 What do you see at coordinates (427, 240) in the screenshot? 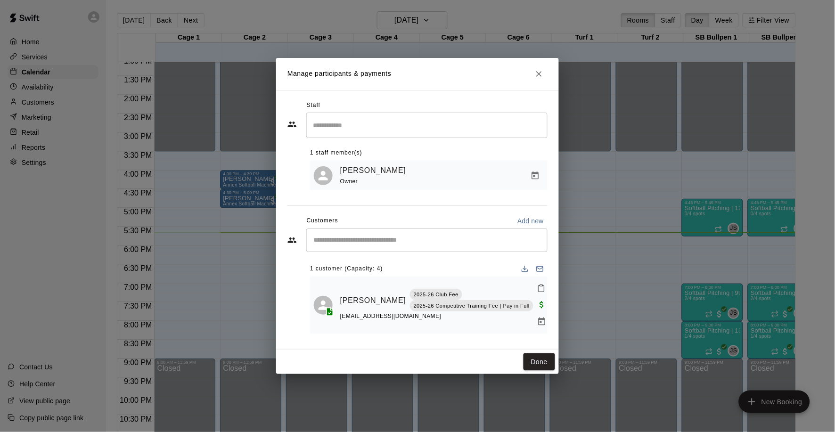
I see `div: Start typing to search customers...` at bounding box center [427, 240].